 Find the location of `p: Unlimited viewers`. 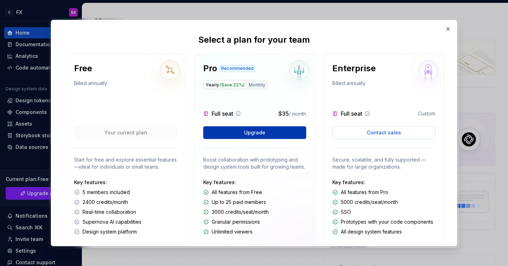

p: Unlimited viewers is located at coordinates (232, 232).